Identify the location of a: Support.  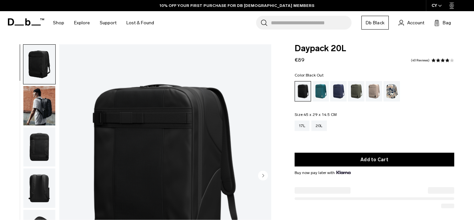
(108, 23).